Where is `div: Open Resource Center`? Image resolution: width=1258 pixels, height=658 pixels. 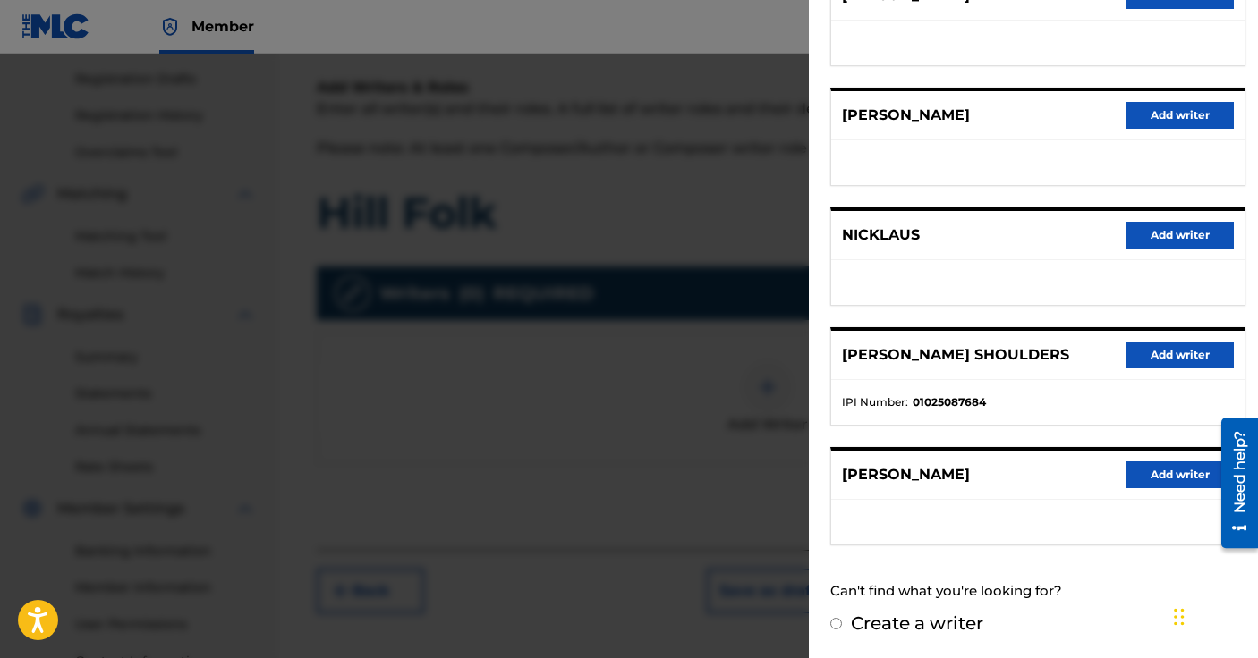
div: Open Resource Center is located at coordinates (31, 72).